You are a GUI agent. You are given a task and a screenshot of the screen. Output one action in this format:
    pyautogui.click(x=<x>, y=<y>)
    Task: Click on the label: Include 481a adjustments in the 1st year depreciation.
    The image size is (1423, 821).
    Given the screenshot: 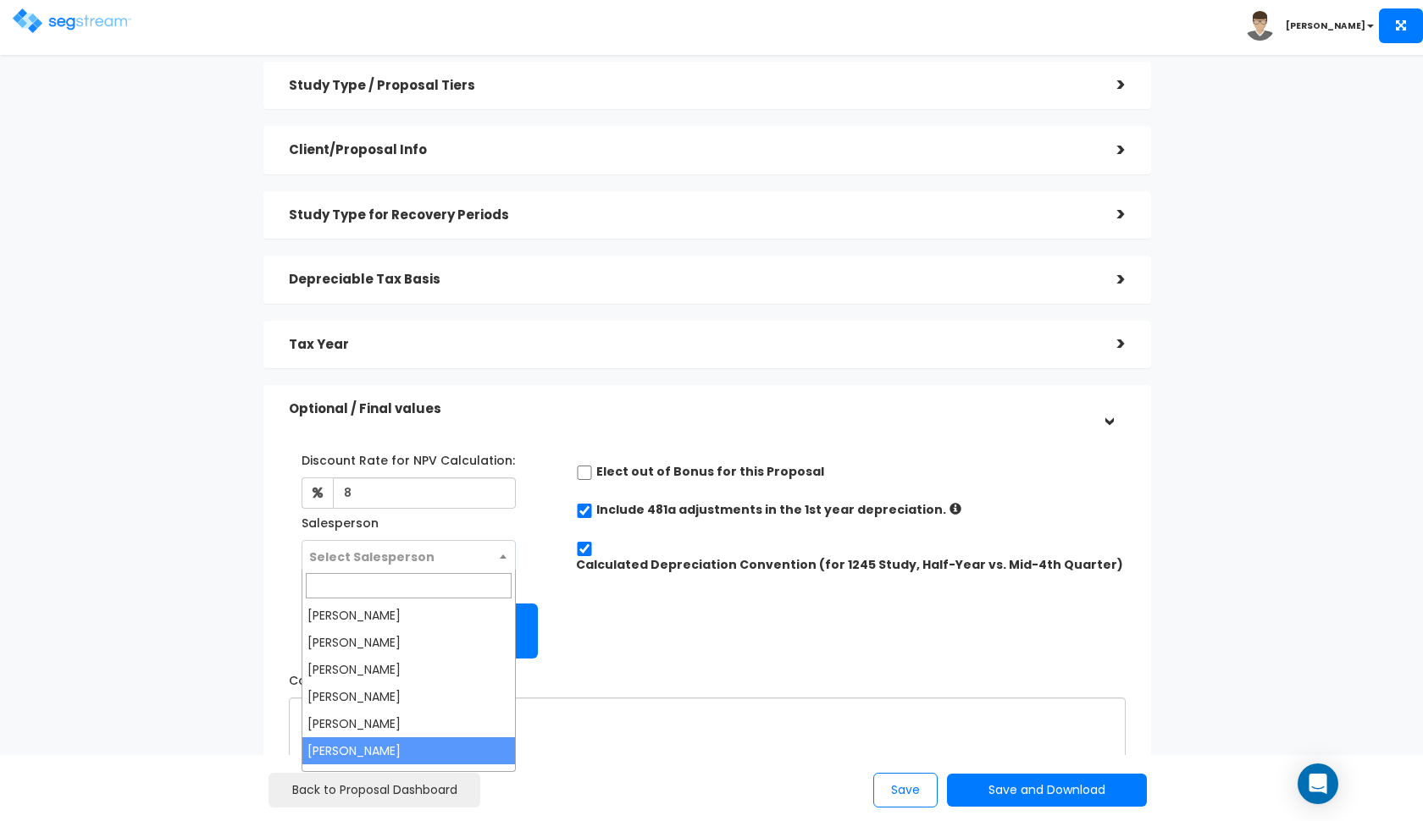 What is the action you would take?
    pyautogui.click(x=771, y=510)
    